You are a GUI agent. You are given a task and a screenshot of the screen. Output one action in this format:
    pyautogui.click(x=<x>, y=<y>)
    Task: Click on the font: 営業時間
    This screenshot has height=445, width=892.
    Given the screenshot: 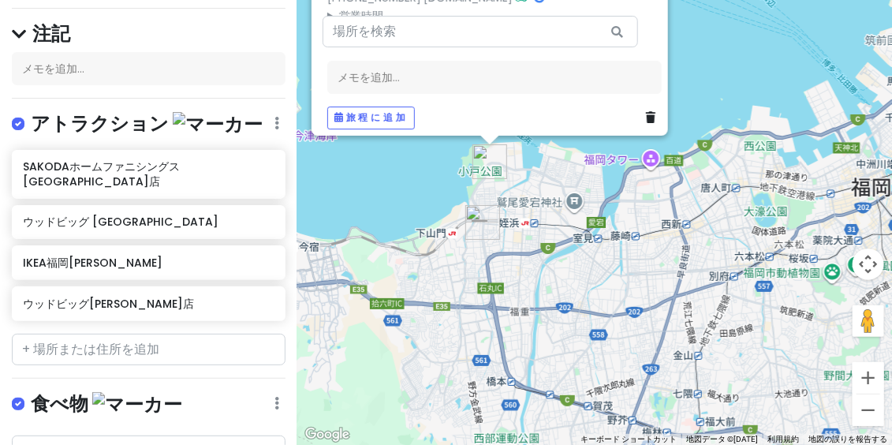 What is the action you would take?
    pyautogui.click(x=361, y=16)
    